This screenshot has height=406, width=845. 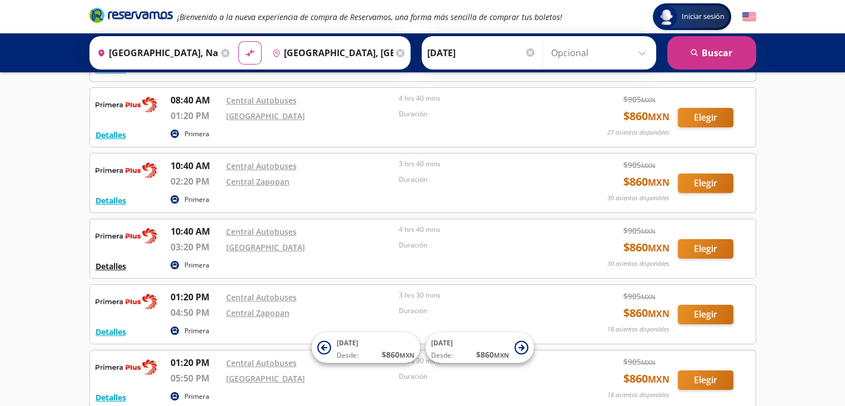 What do you see at coordinates (131, 15) in the screenshot?
I see `i: Brand Logo` at bounding box center [131, 15].